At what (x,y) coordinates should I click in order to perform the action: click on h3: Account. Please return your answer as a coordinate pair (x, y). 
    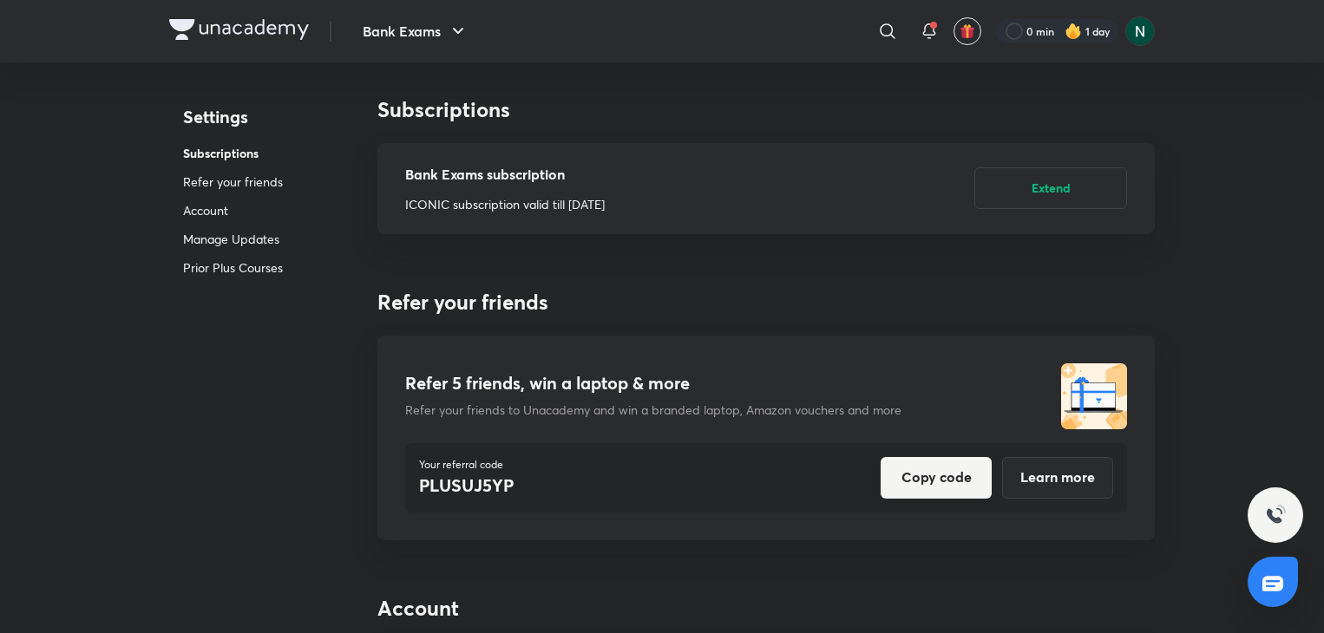
    Looking at the image, I should click on (766, 608).